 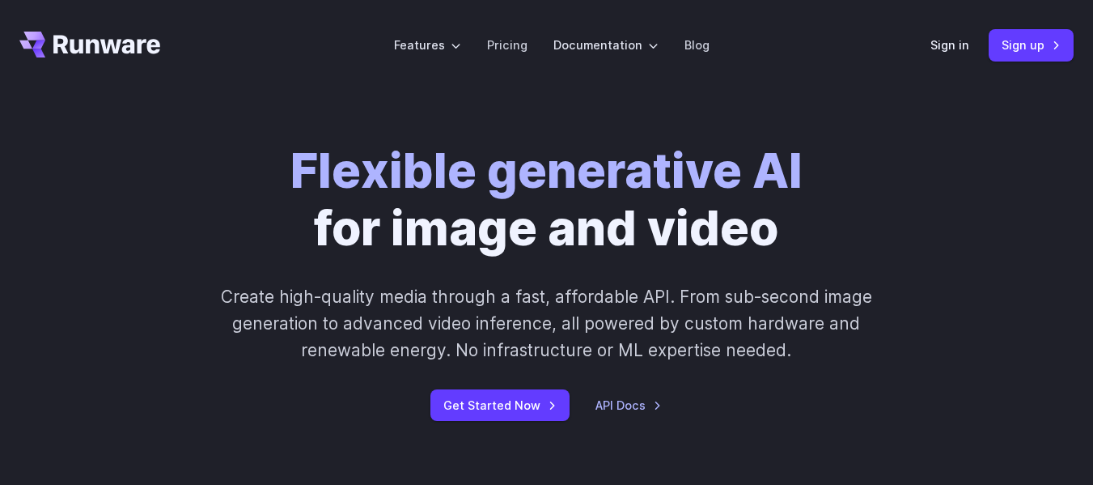 I want to click on a: Get Started Now, so click(x=500, y=405).